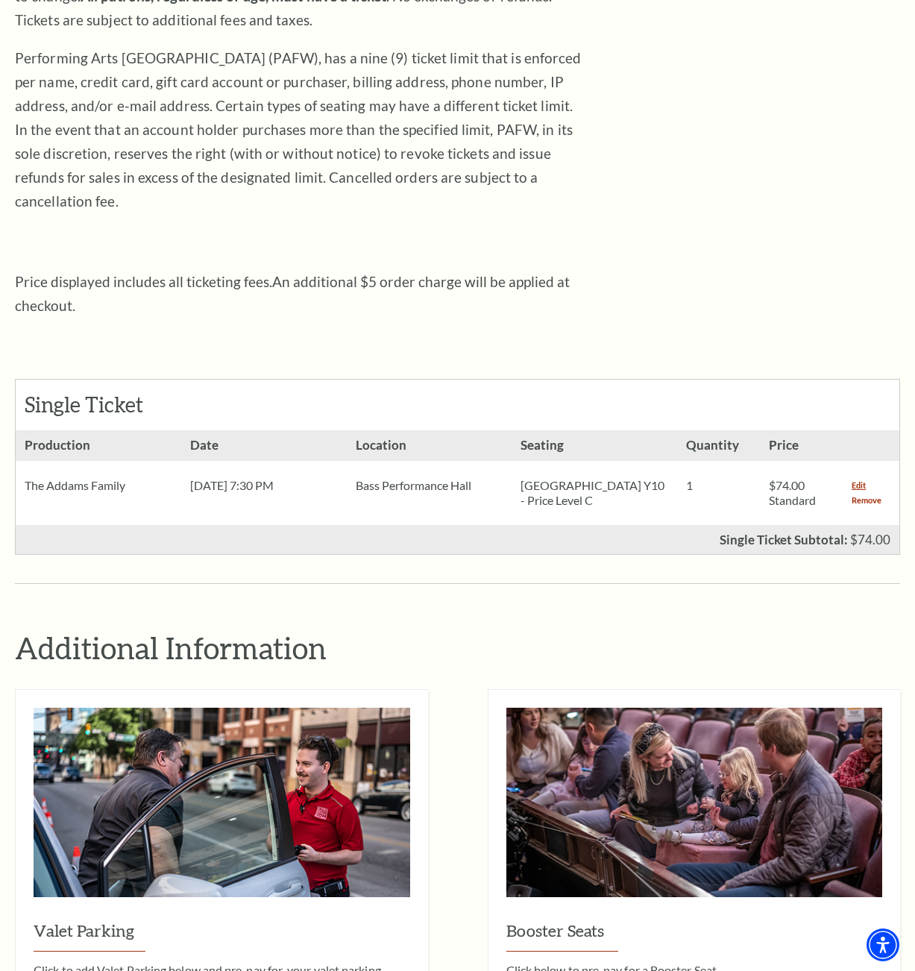  What do you see at coordinates (429, 445) in the screenshot?
I see `h3: Location` at bounding box center [429, 445].